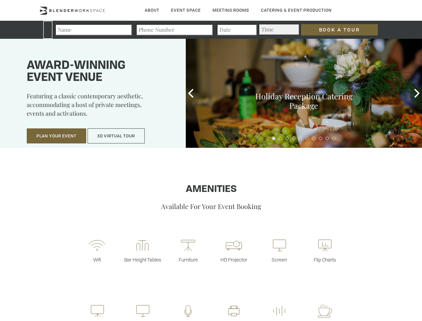 Image resolution: width=422 pixels, height=321 pixels. I want to click on p: Screen, so click(279, 259).